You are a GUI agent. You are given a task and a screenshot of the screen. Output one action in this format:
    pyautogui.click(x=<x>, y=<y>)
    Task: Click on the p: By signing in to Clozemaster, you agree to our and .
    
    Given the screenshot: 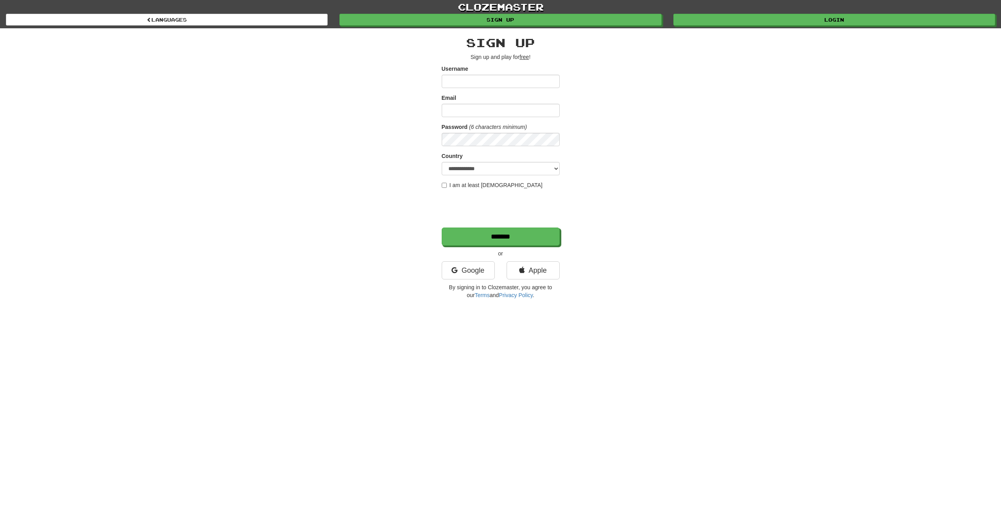 What is the action you would take?
    pyautogui.click(x=501, y=291)
    